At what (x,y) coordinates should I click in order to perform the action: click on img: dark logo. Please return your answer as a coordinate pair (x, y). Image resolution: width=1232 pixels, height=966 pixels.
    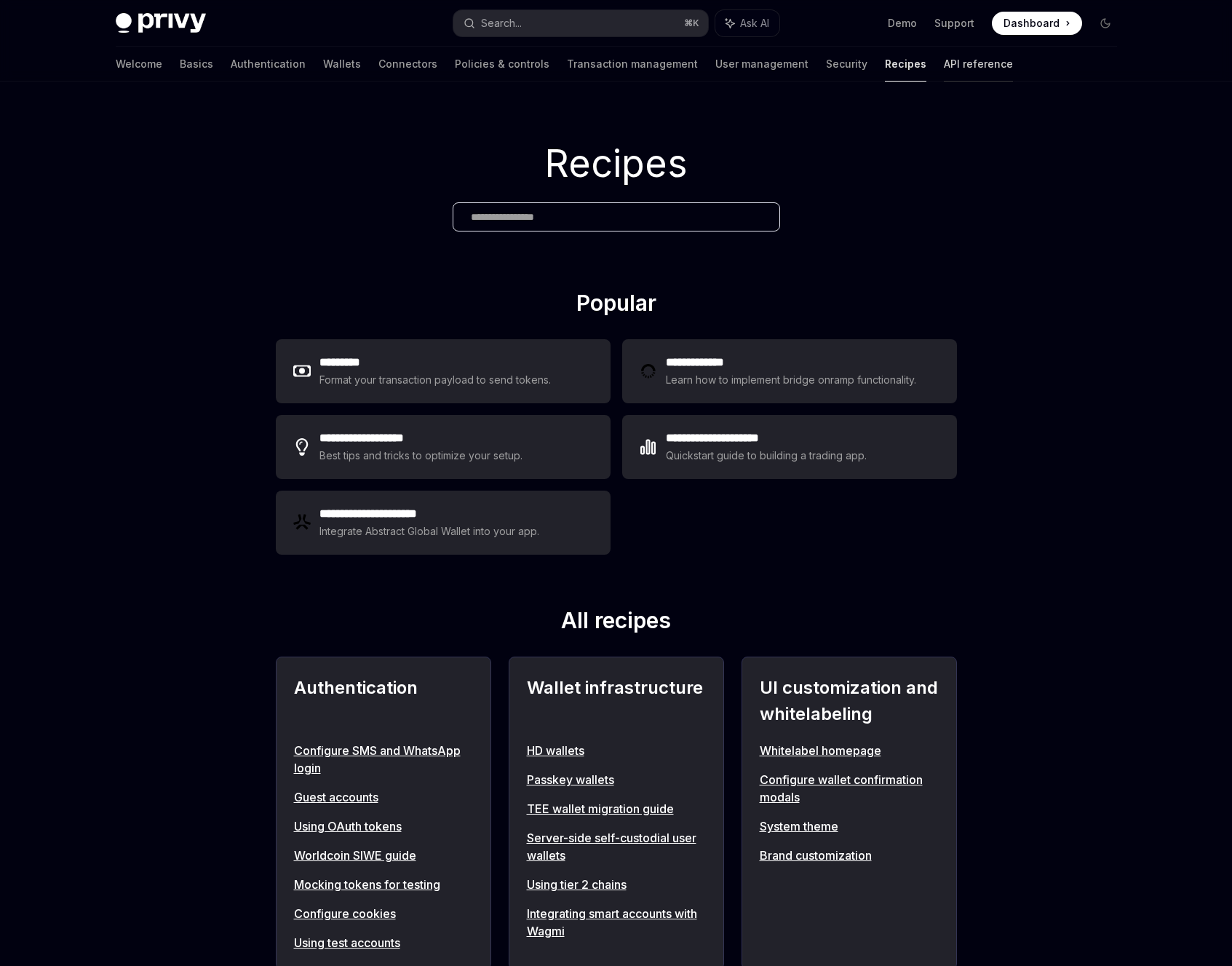
    Looking at the image, I should click on (160, 23).